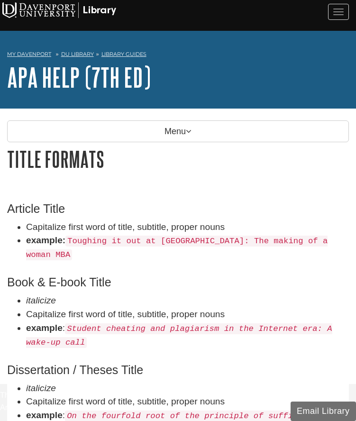  I want to click on h3: Article Title, so click(178, 208).